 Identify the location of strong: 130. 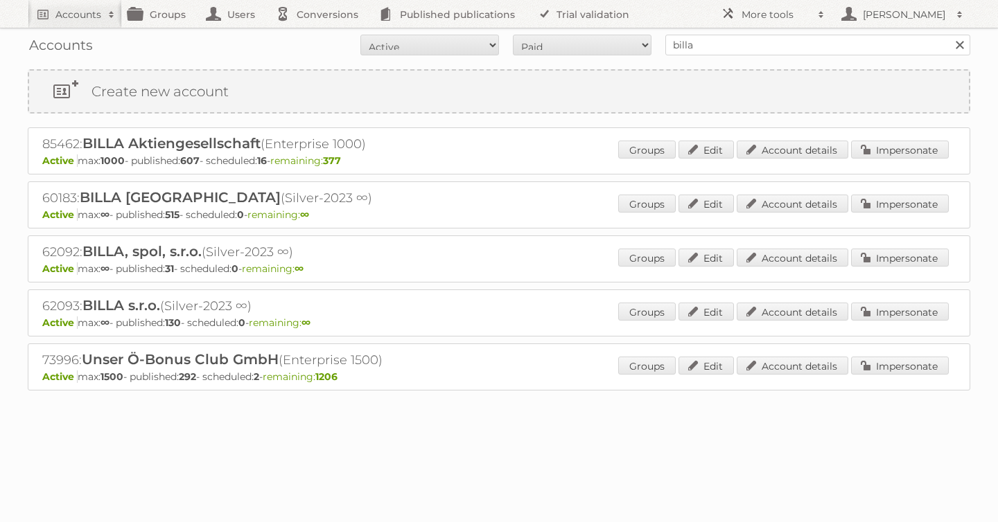
(173, 323).